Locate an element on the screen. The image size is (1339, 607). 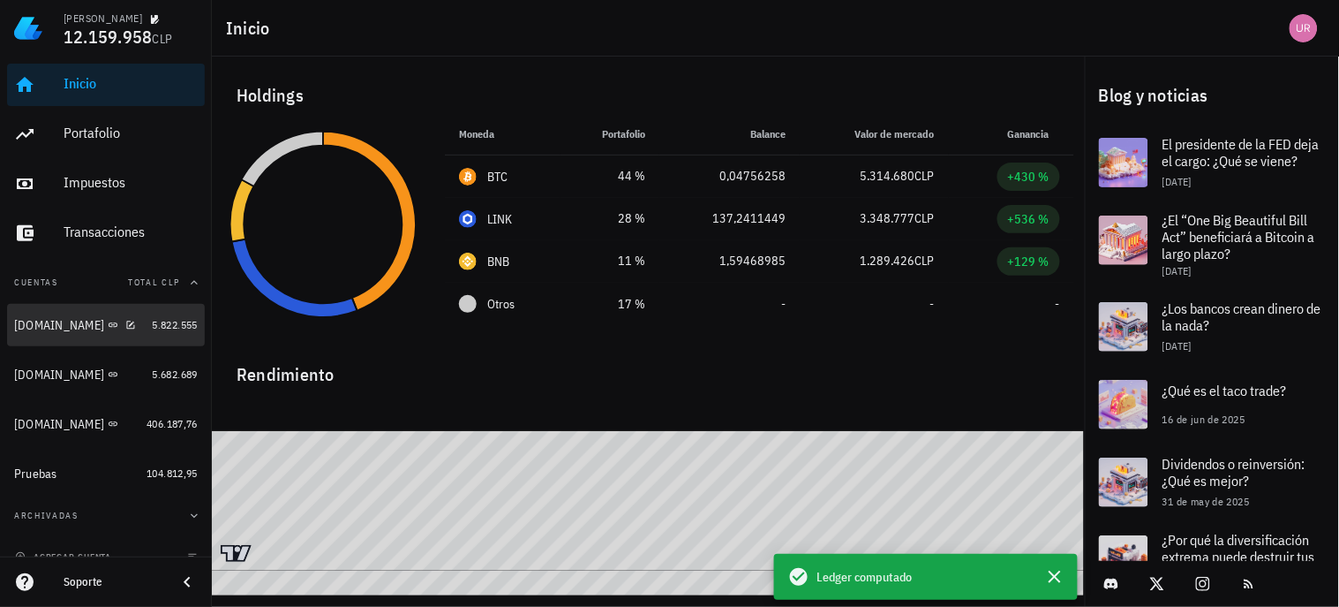
div: +129 % is located at coordinates (1028, 261).